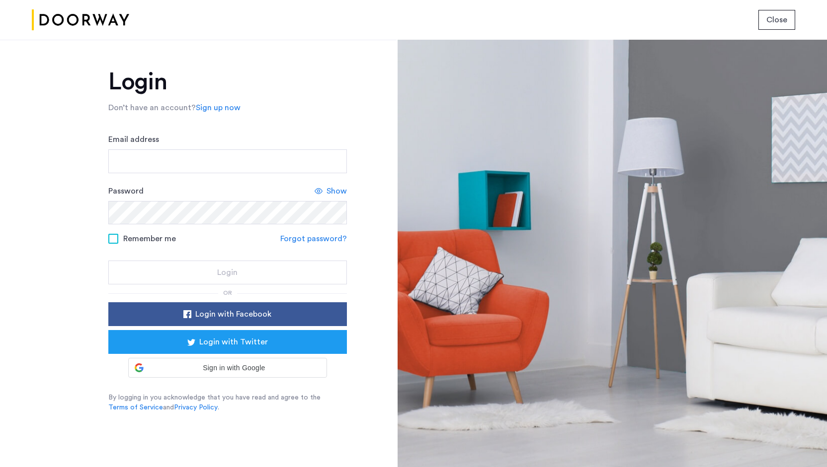 Image resolution: width=827 pixels, height=467 pixels. Describe the element at coordinates (233, 314) in the screenshot. I see `span: Login with Facebook` at that location.